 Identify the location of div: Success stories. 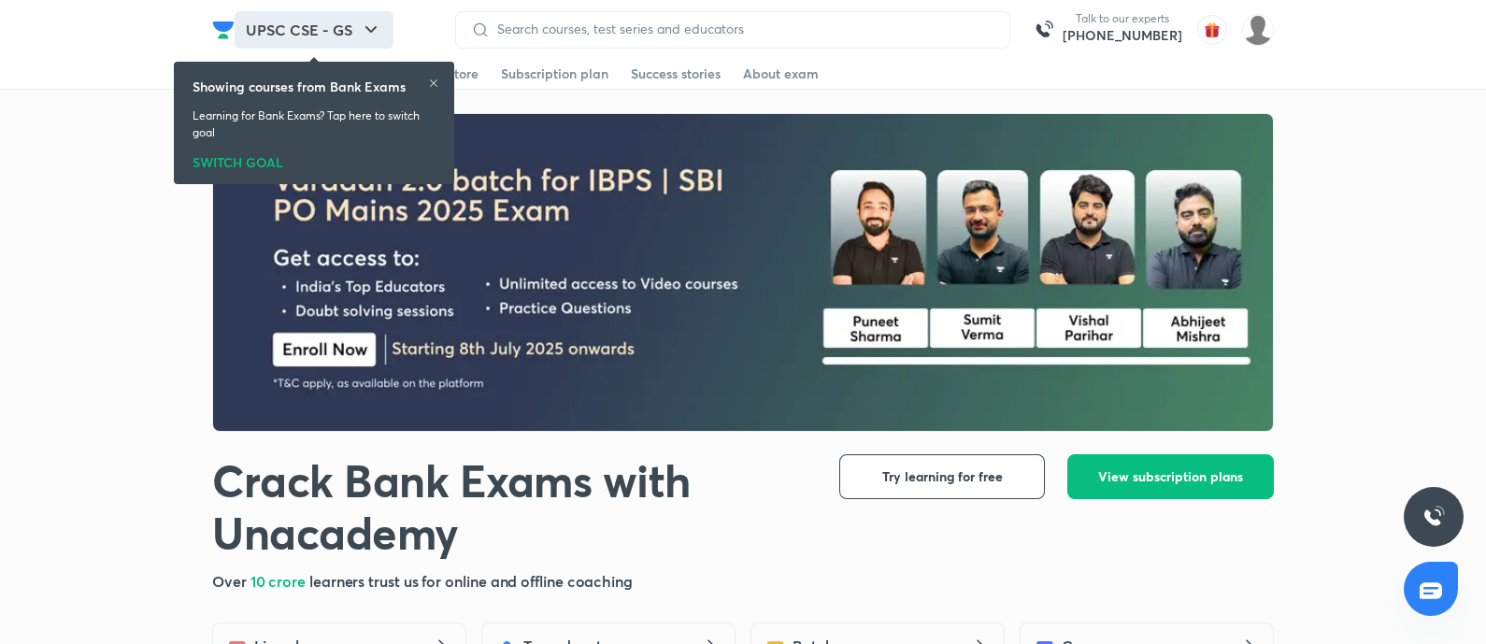
(676, 74).